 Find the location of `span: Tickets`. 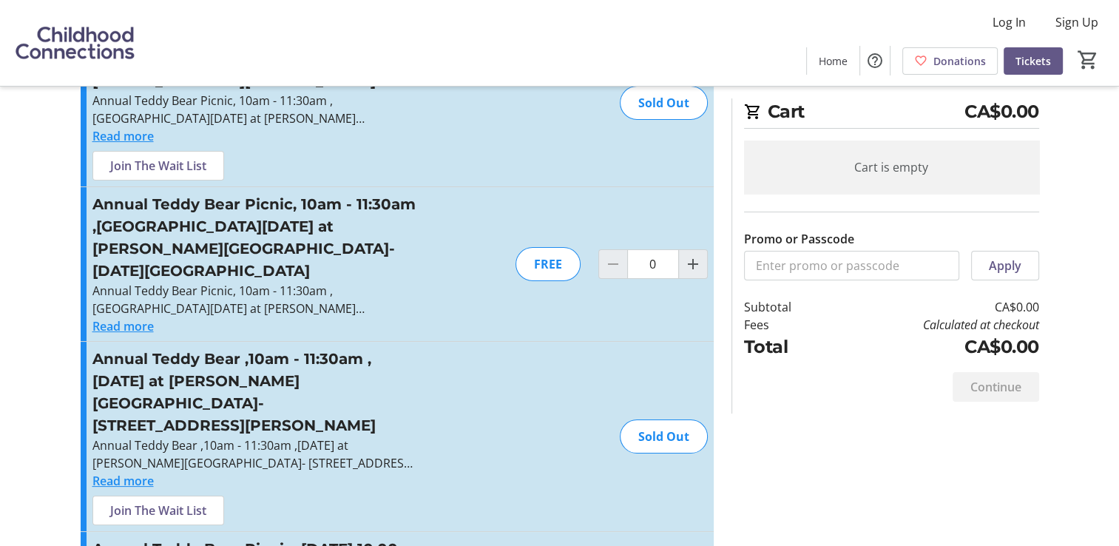

span: Tickets is located at coordinates (1033, 61).